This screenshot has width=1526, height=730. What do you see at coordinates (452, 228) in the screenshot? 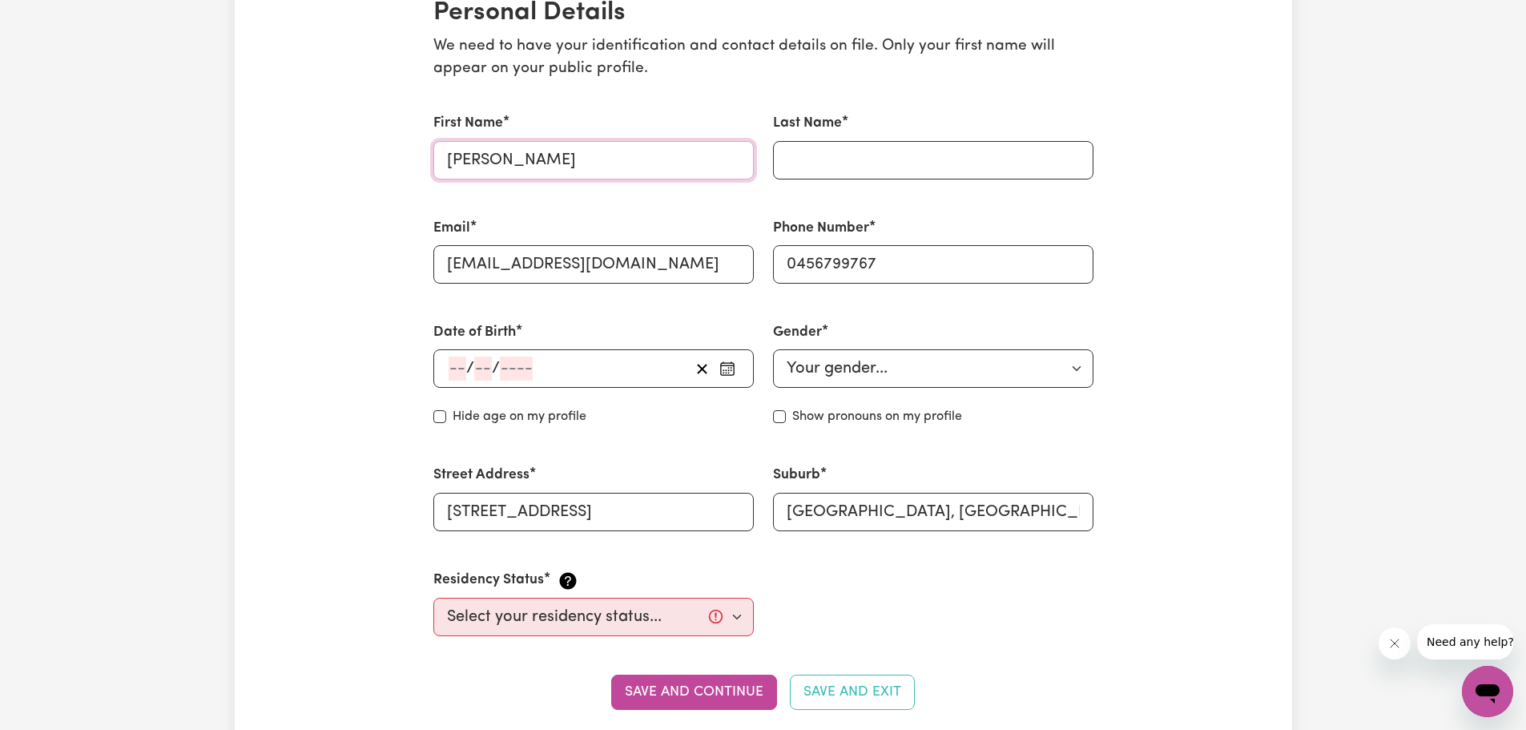
I see `label: Email` at bounding box center [452, 228].